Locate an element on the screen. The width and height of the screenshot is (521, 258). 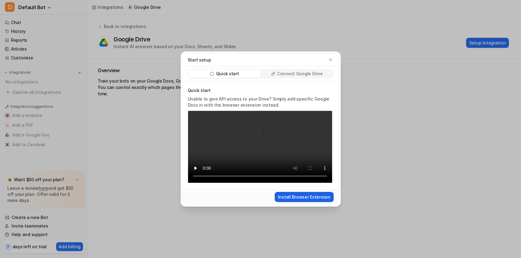
p: Connect Google Drive is located at coordinates (300, 74).